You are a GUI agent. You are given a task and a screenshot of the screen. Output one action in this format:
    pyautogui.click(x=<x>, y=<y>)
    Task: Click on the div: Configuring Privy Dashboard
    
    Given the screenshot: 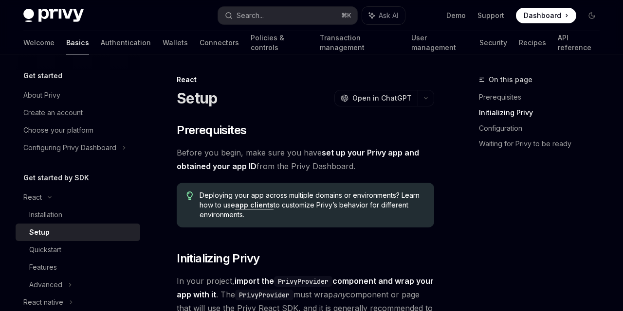 What is the action you would take?
    pyautogui.click(x=70, y=148)
    